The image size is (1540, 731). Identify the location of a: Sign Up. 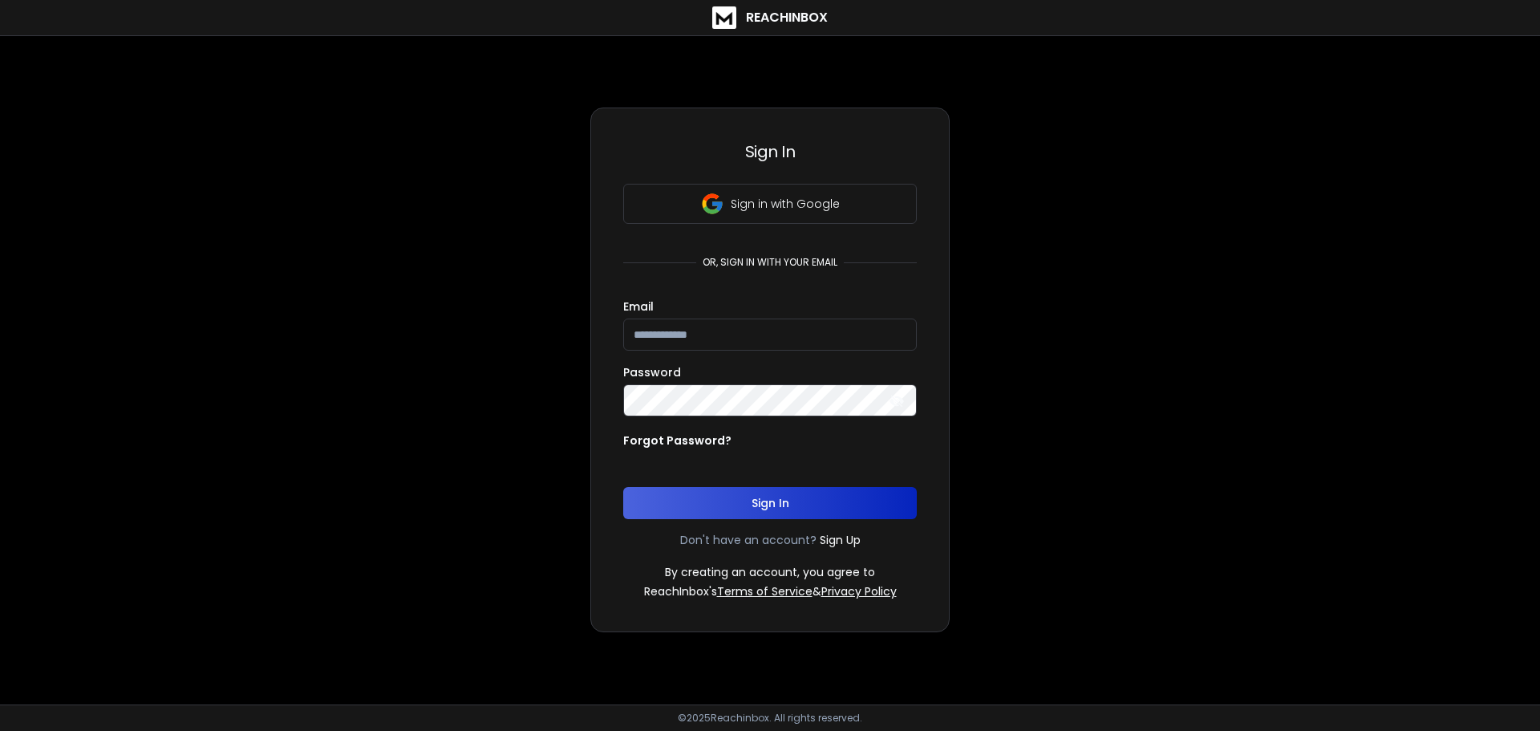
(840, 540).